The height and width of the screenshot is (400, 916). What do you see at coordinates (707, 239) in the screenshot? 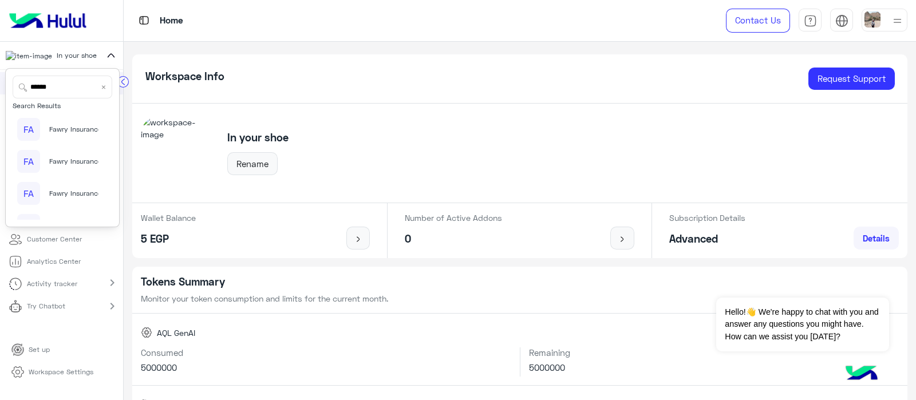
I see `h5: Advanced` at bounding box center [707, 239].